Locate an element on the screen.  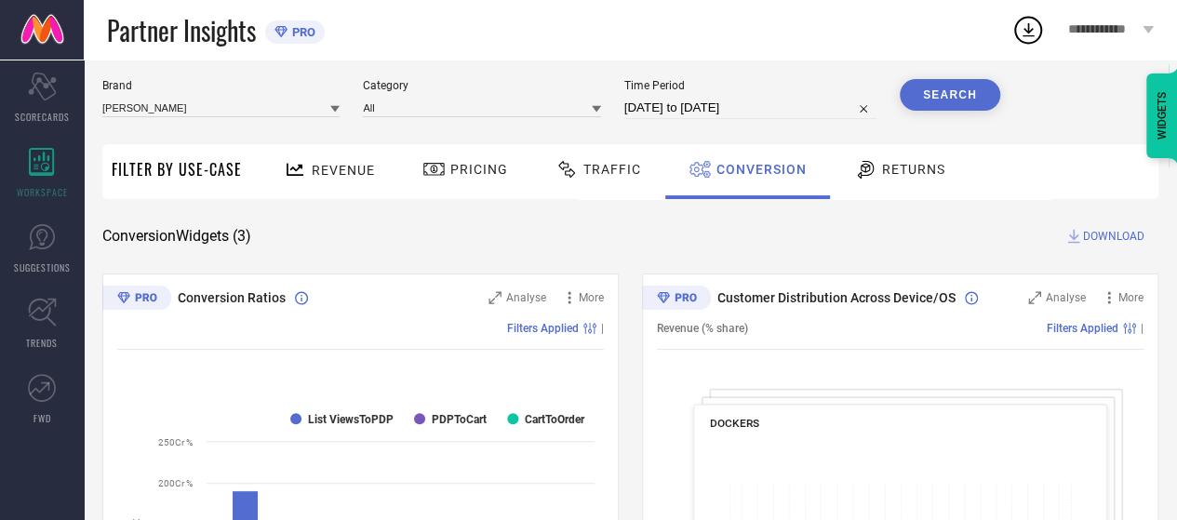
span: Revenue (% share) is located at coordinates (702, 328).